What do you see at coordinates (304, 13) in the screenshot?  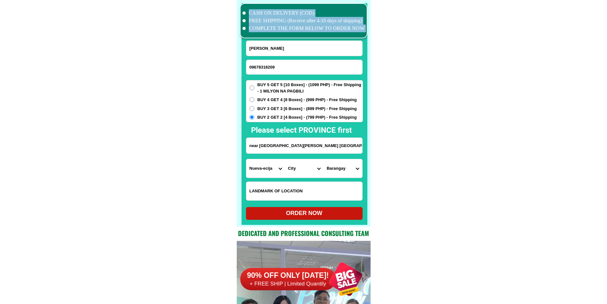 I see `li: CASH ON DELIVERY (COD)` at bounding box center [304, 13].